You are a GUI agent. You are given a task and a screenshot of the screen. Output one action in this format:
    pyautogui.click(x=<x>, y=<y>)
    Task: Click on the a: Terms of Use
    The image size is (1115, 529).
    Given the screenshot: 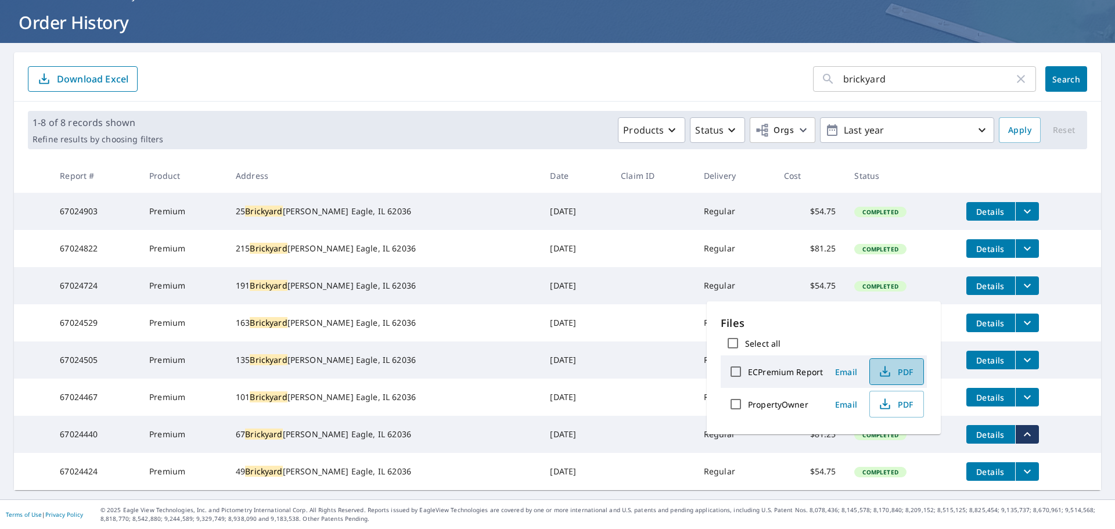 What is the action you would take?
    pyautogui.click(x=24, y=514)
    